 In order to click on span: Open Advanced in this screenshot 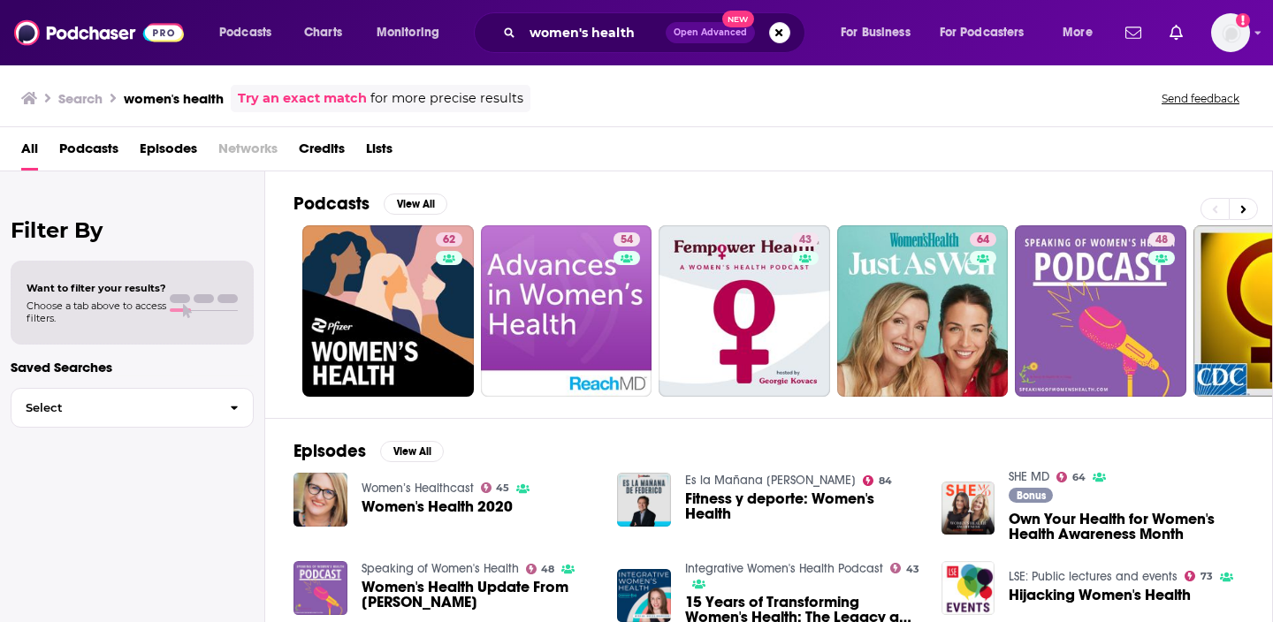, I will do `click(710, 33)`.